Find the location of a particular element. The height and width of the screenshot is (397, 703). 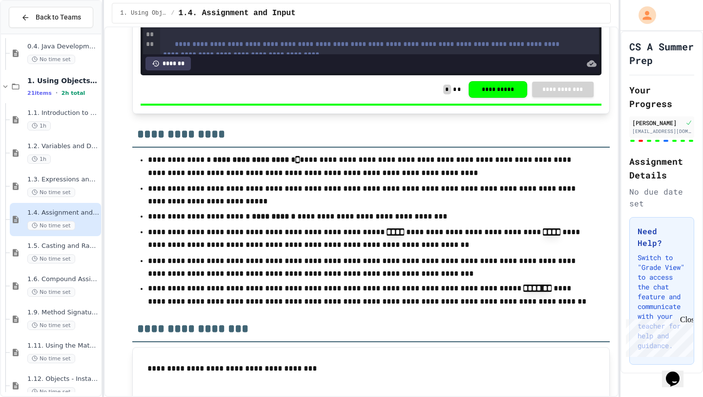

span: 1.5. Casting and Ranges of Values is located at coordinates (63, 246).